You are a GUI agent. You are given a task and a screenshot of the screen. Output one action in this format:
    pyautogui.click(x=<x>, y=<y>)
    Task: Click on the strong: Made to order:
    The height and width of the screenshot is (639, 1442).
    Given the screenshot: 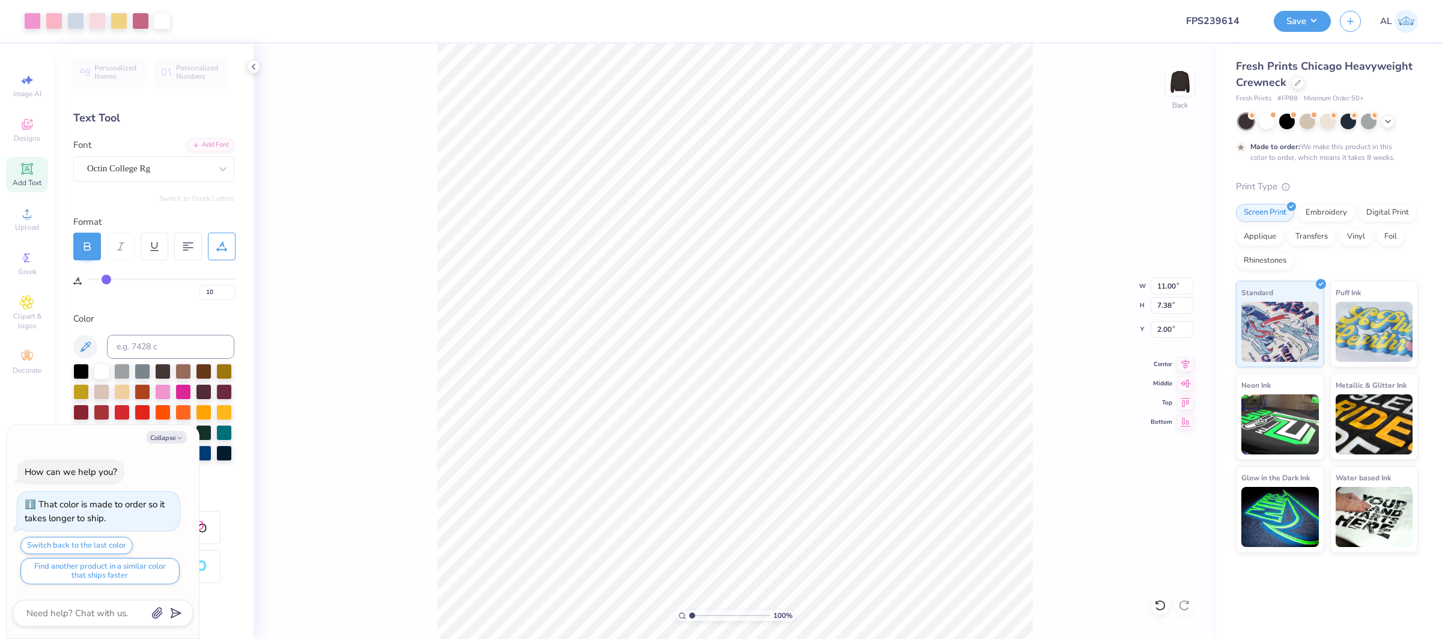 What is the action you would take?
    pyautogui.click(x=1275, y=147)
    